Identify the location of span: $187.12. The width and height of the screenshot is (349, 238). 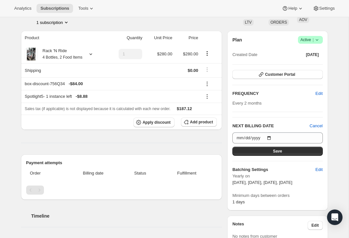
(184, 108).